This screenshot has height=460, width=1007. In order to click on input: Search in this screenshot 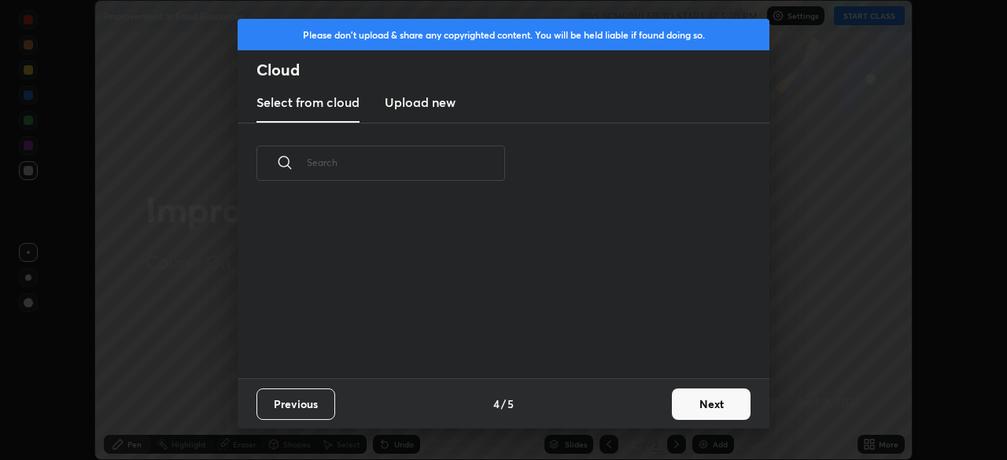, I will do `click(406, 162)`.